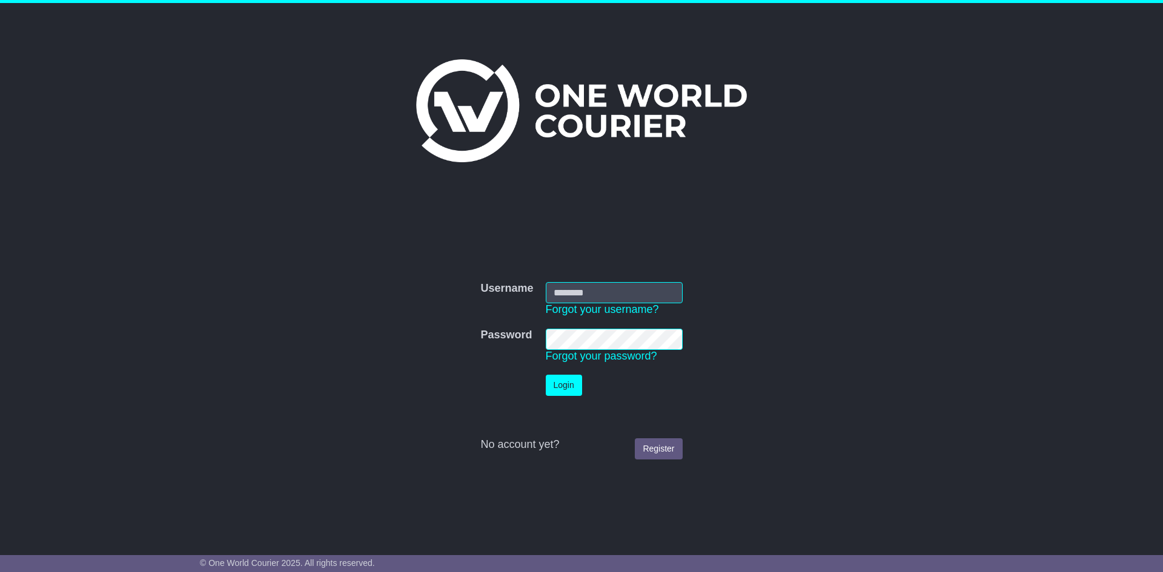  Describe the element at coordinates (658, 449) in the screenshot. I see `a: Register` at that location.